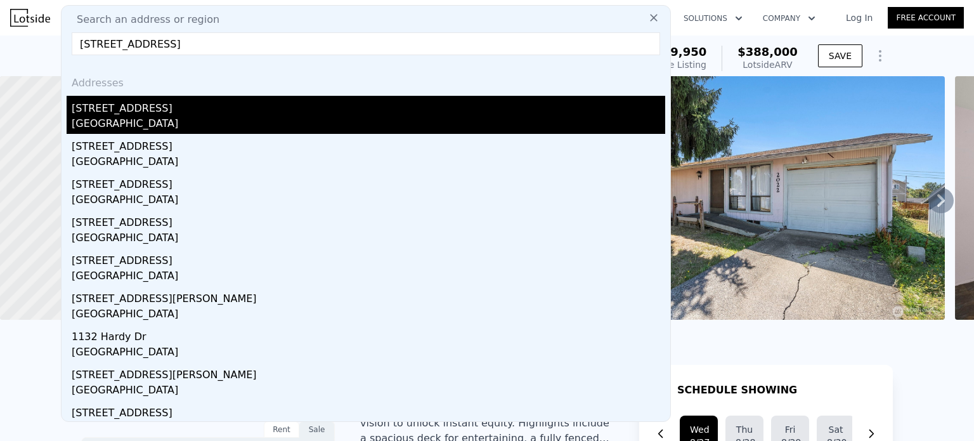  I want to click on input: Enter an address, city, region, neighborhood or zip code, so click(366, 44).